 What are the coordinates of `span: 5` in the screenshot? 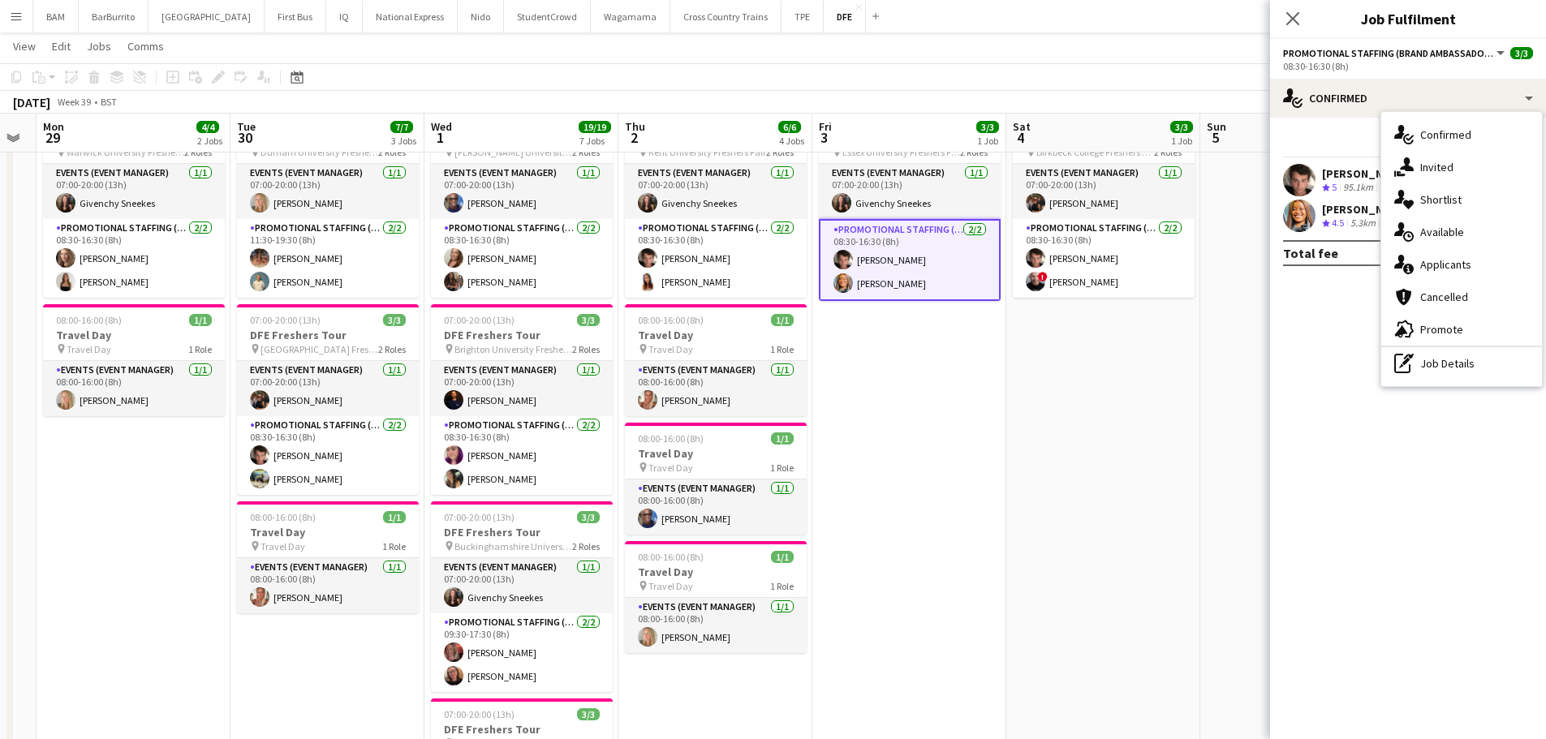 It's located at (1215, 137).